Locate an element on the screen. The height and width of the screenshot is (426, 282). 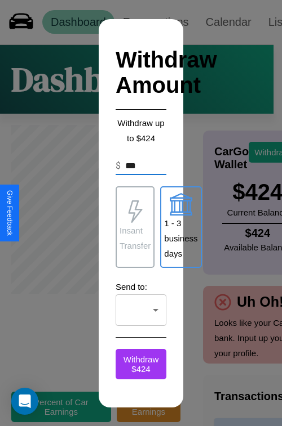
button: Withdraw $424 is located at coordinates (141, 364).